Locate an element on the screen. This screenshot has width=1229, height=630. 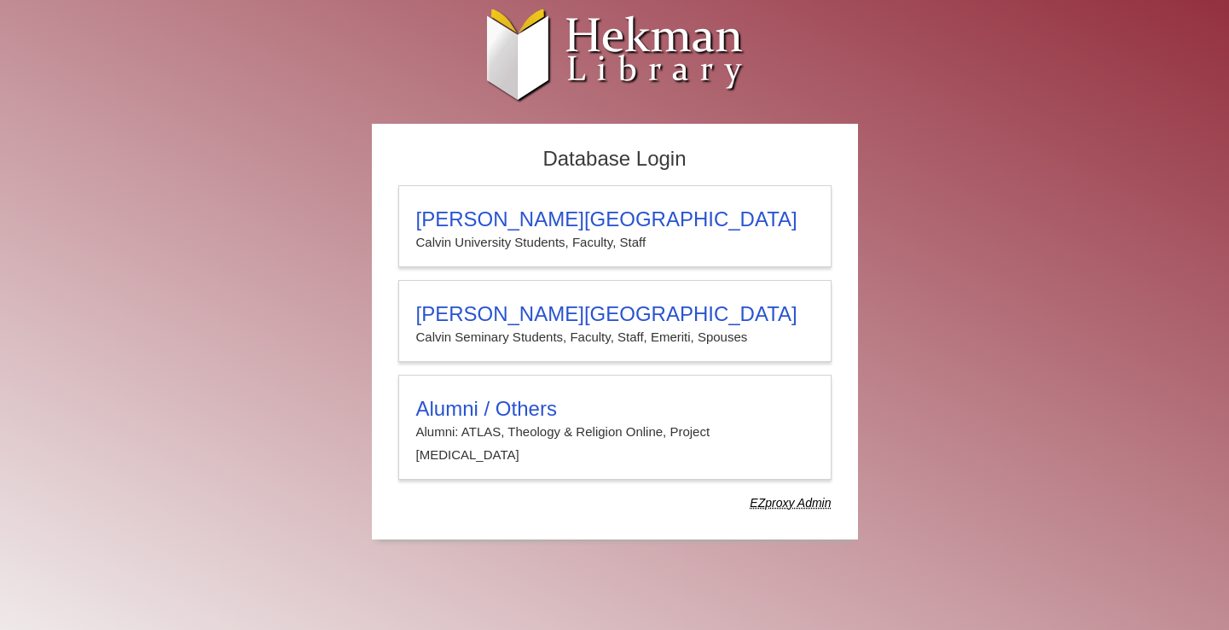
dfn: Use Alumni login is located at coordinates (790, 502).